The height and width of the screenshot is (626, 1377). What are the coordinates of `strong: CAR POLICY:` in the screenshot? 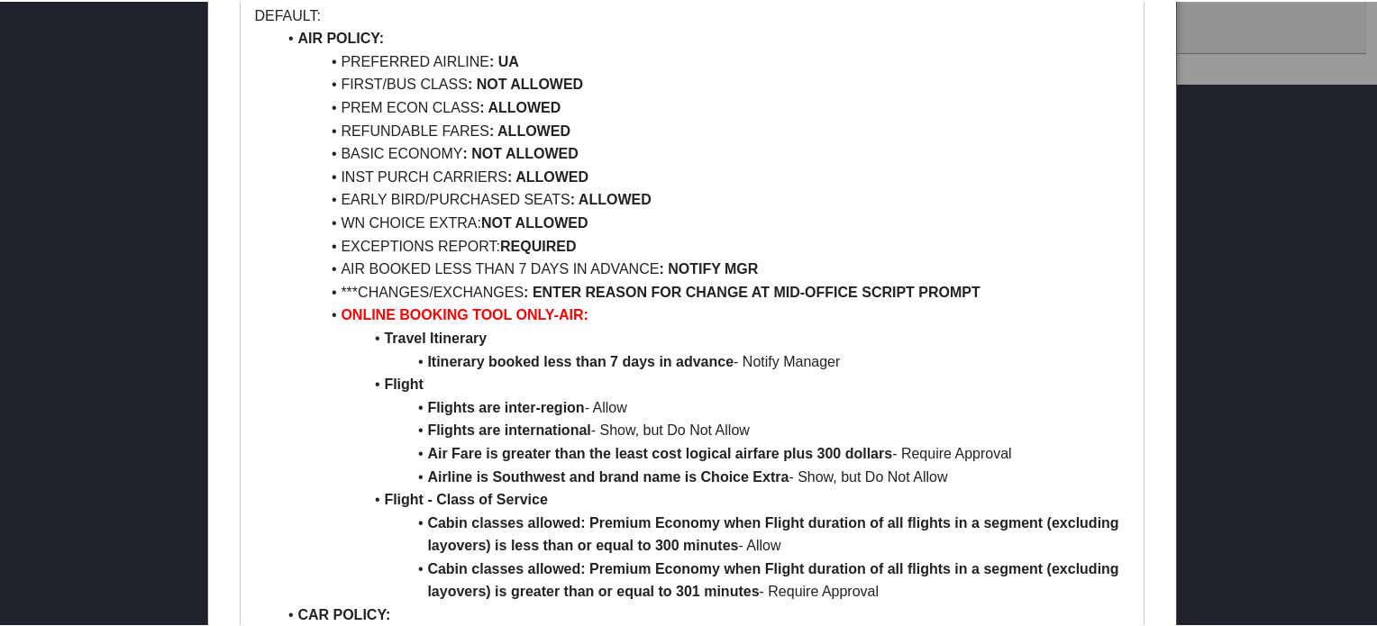 It's located at (343, 613).